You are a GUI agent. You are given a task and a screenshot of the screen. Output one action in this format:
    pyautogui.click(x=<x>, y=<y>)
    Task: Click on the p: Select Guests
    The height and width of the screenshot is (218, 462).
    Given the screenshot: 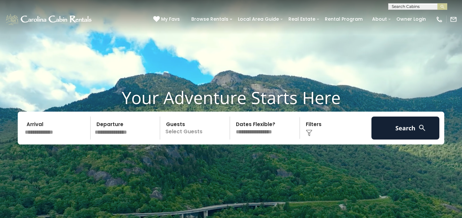 What is the action you would take?
    pyautogui.click(x=196, y=128)
    